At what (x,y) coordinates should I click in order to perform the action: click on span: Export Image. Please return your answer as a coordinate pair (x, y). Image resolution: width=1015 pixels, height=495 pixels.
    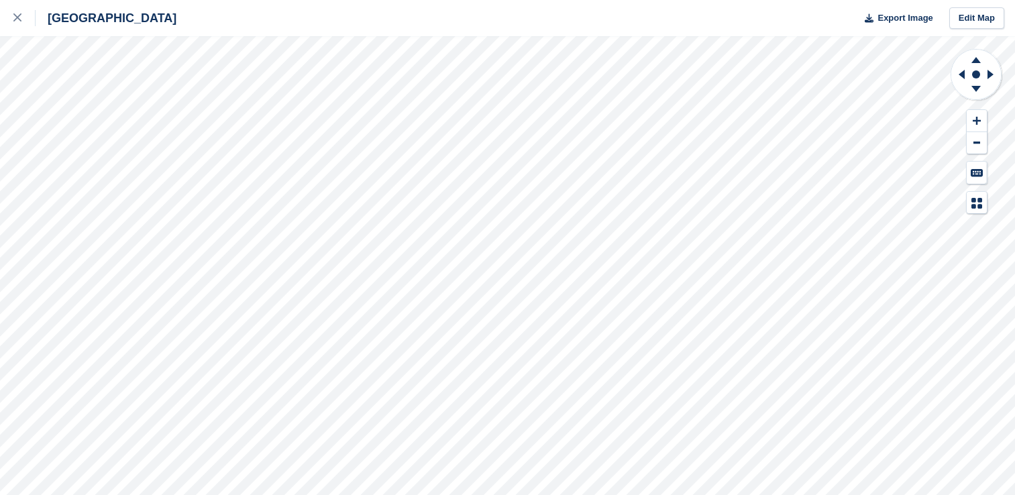
    Looking at the image, I should click on (905, 18).